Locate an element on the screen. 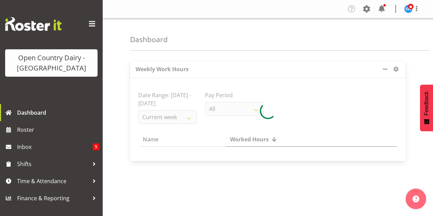 The width and height of the screenshot is (433, 216). img: Rosterit website logo is located at coordinates (33, 24).